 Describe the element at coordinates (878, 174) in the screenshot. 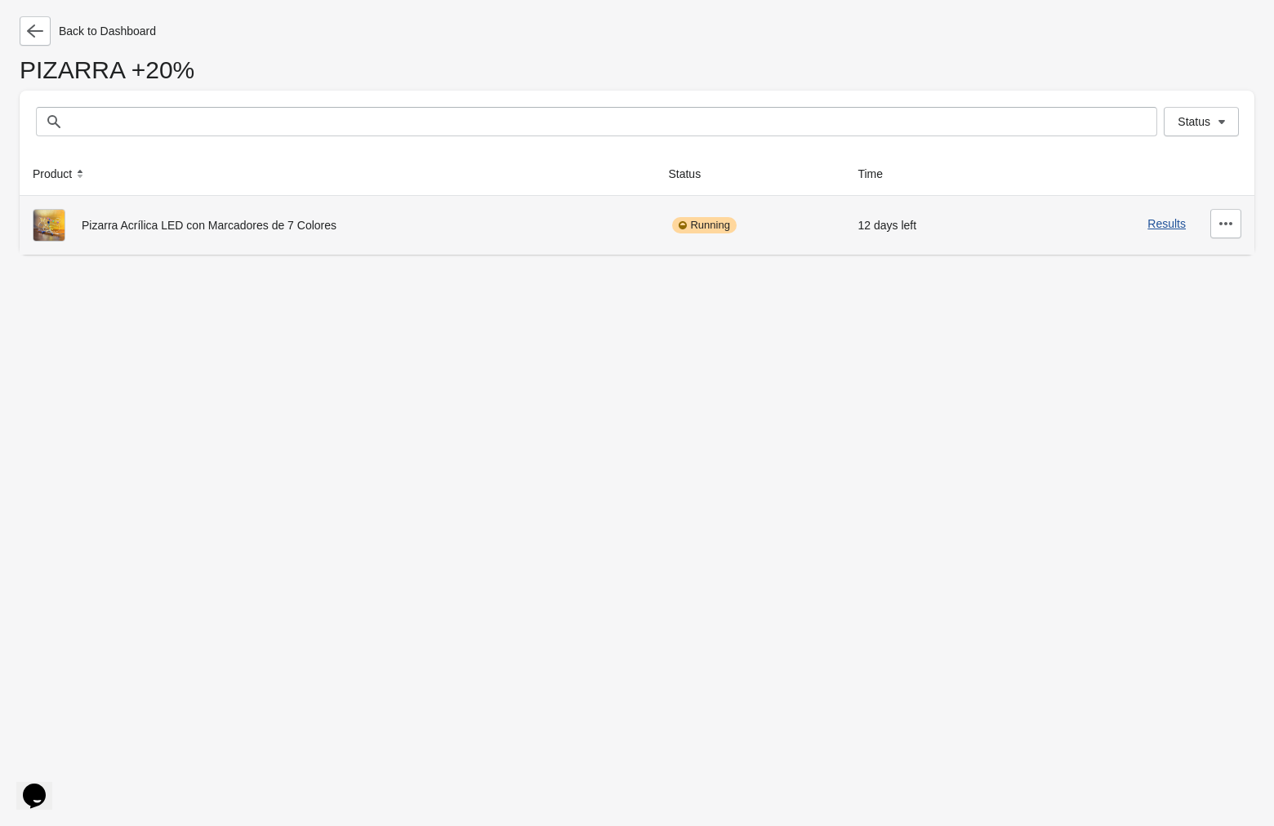

I see `button: Time` at that location.